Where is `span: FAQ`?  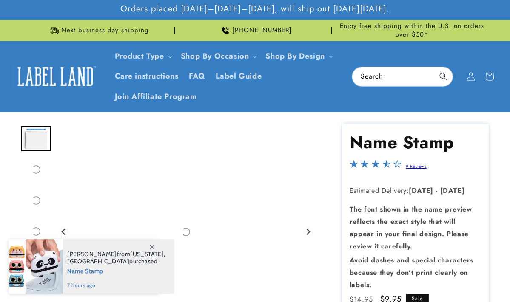
span: FAQ is located at coordinates (197, 76).